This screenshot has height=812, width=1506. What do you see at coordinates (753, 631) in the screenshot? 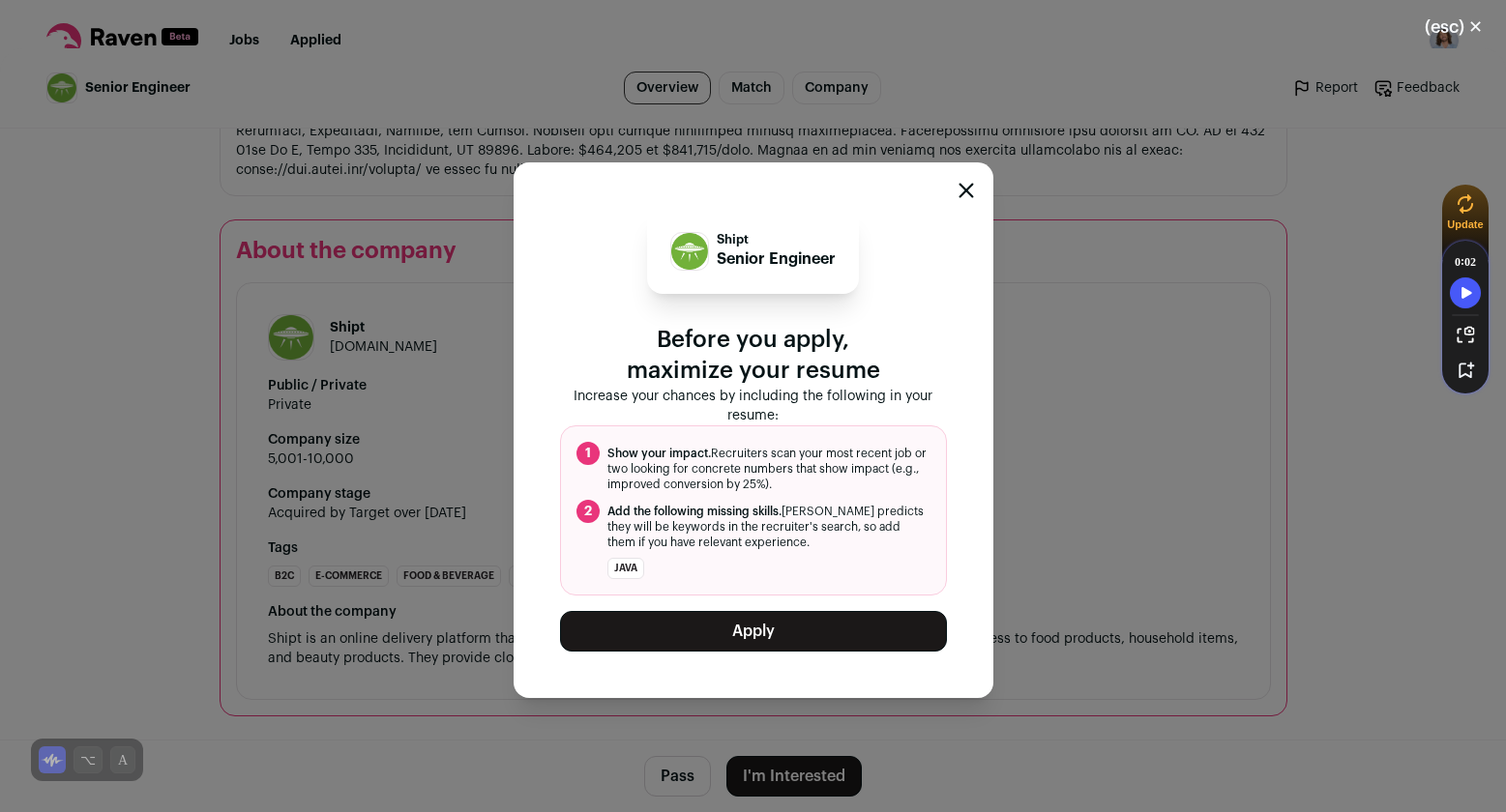
I see `button: Apply` at bounding box center [753, 631].